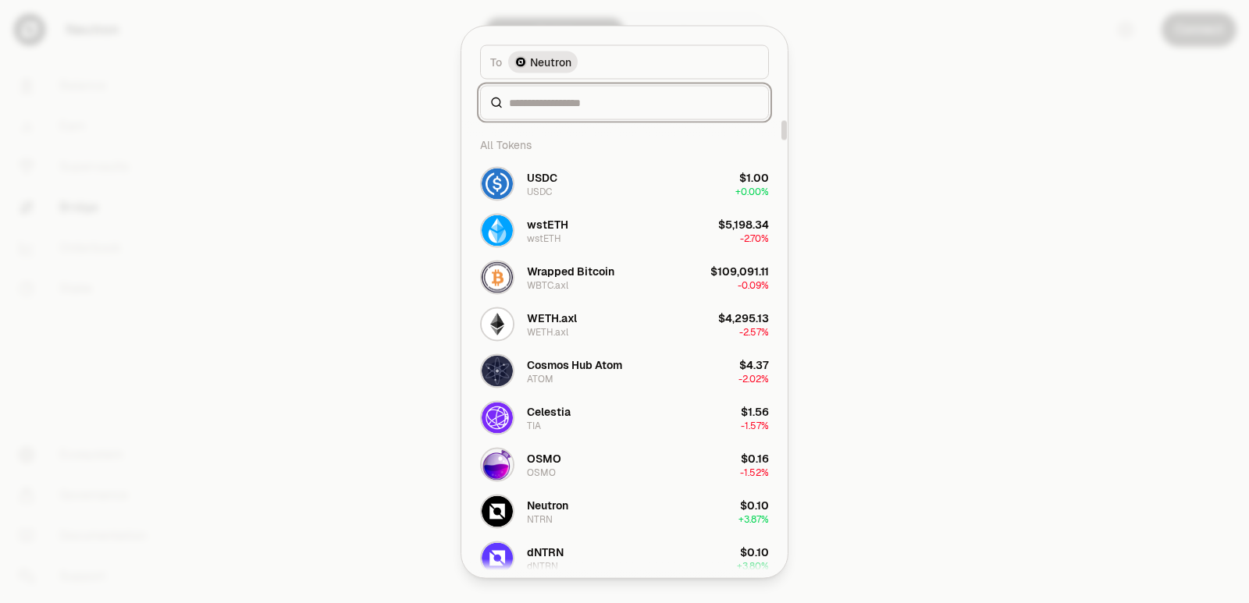  I want to click on button: ATOM LogoCosmos Hub AtomATOM$4.37-2.02%, so click(625, 371).